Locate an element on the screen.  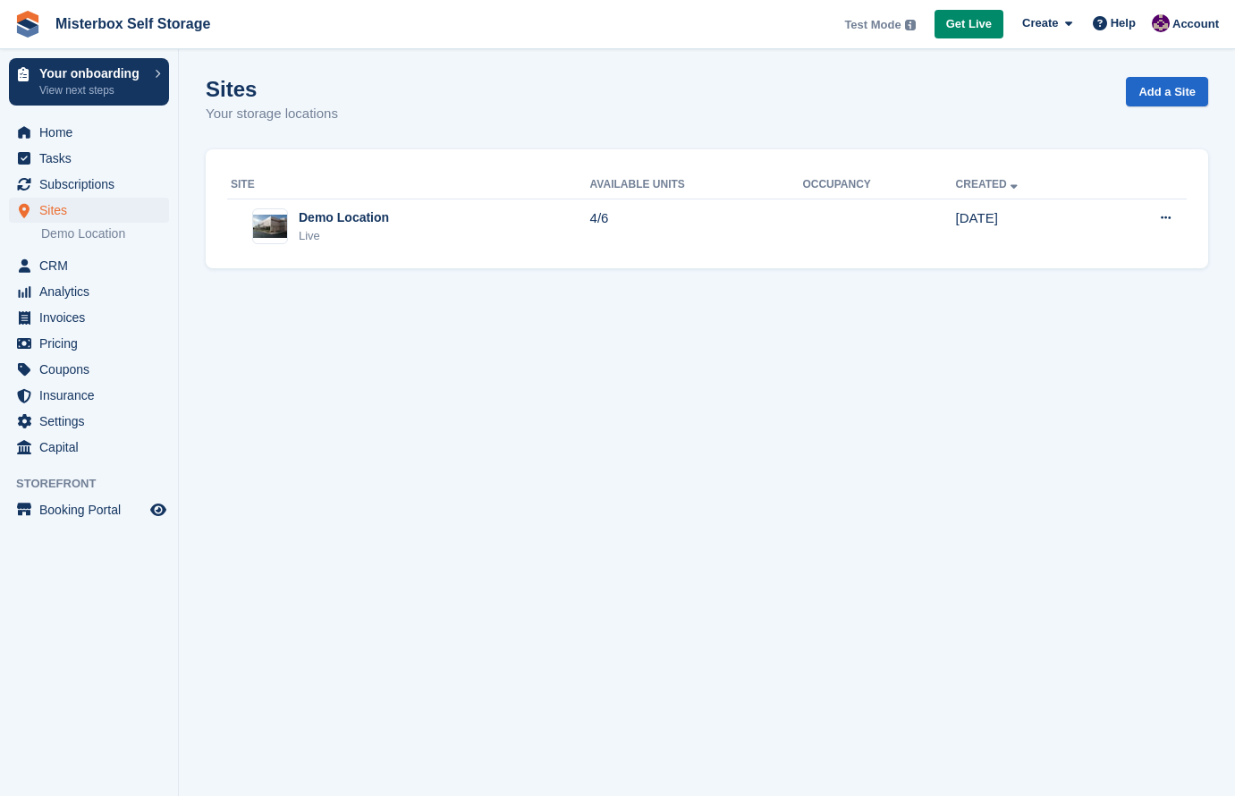
span: Tasks is located at coordinates (93, 158).